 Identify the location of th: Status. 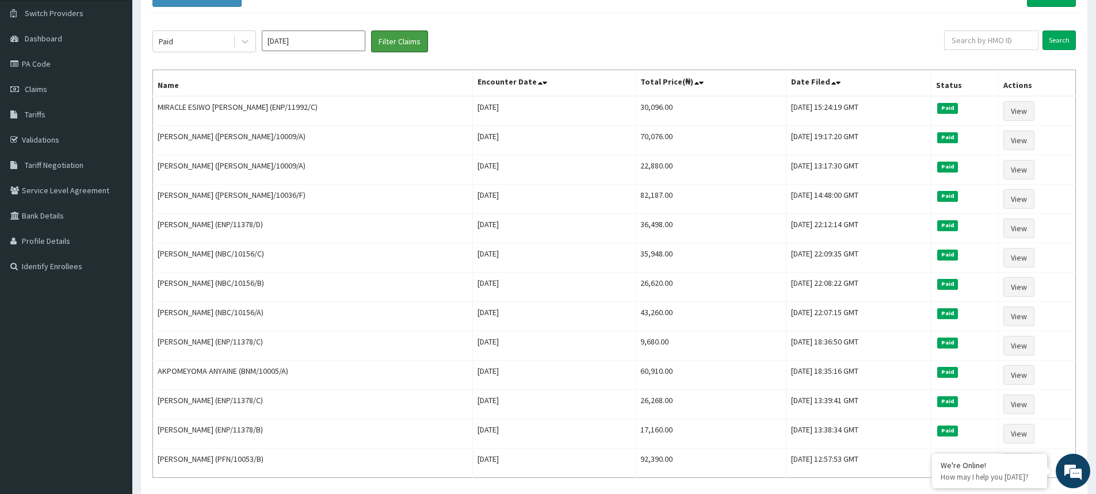
(965, 83).